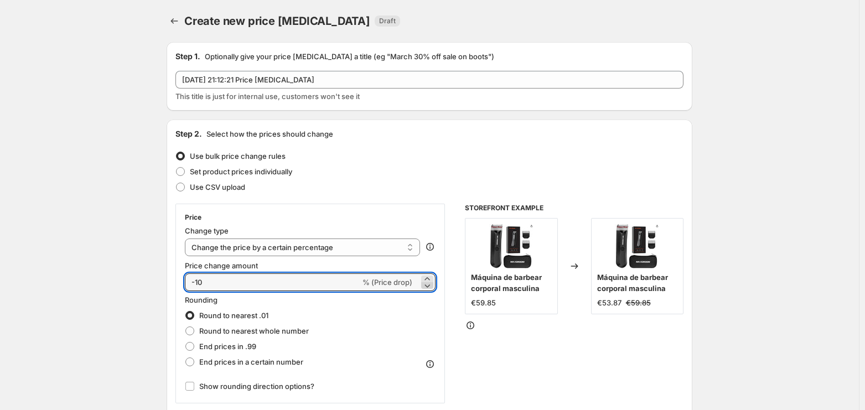 The image size is (865, 410). I want to click on span: Use bulk price change rules, so click(237, 156).